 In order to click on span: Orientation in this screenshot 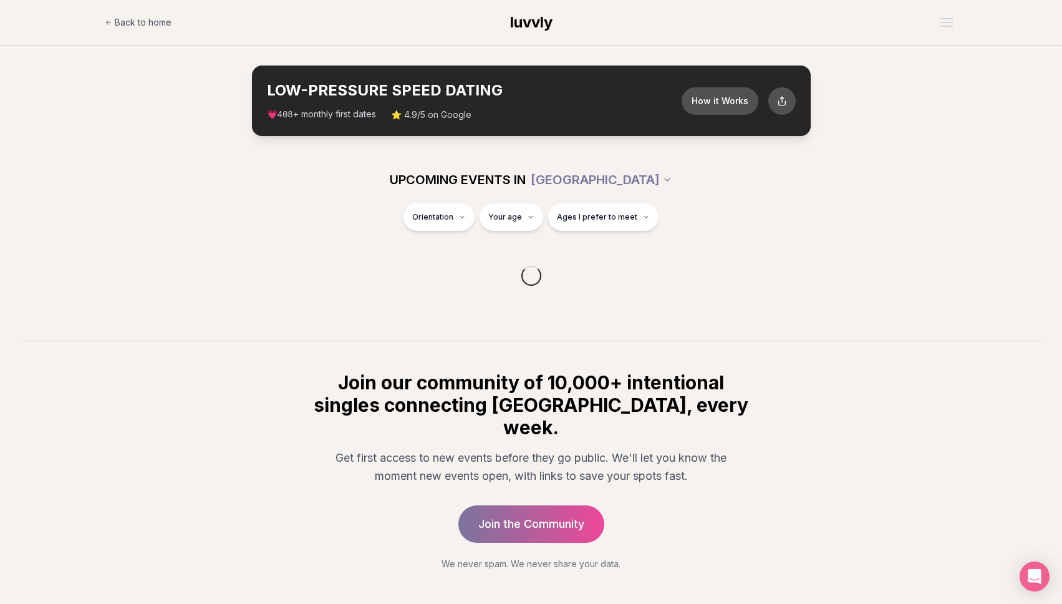, I will do `click(433, 217)`.